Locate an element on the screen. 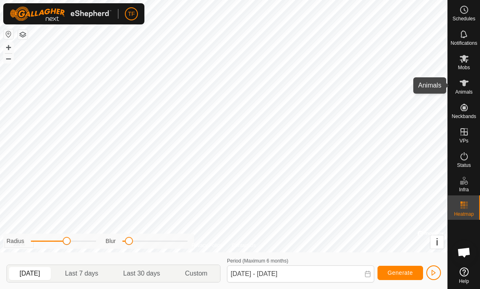  button: Map Layers is located at coordinates (23, 35).